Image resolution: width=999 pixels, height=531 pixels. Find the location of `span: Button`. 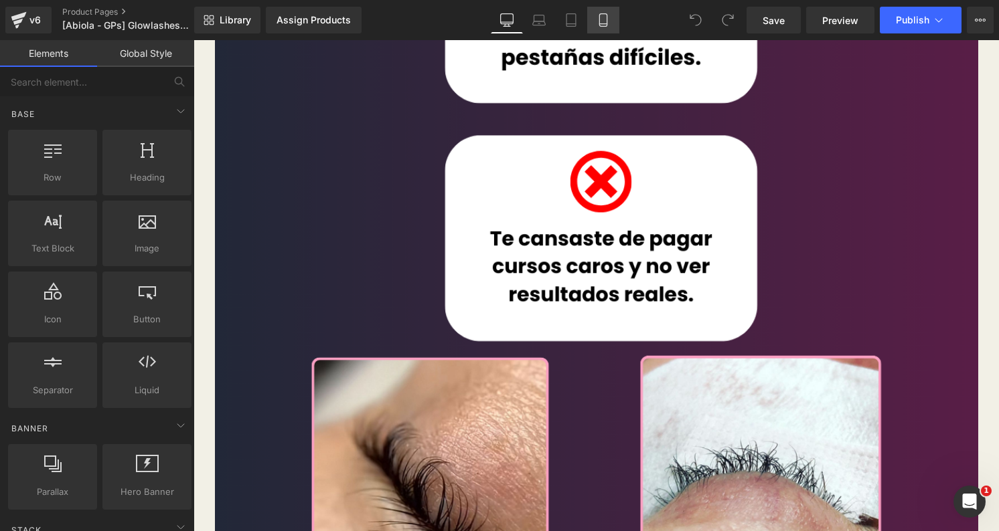

span: Button is located at coordinates (147, 319).